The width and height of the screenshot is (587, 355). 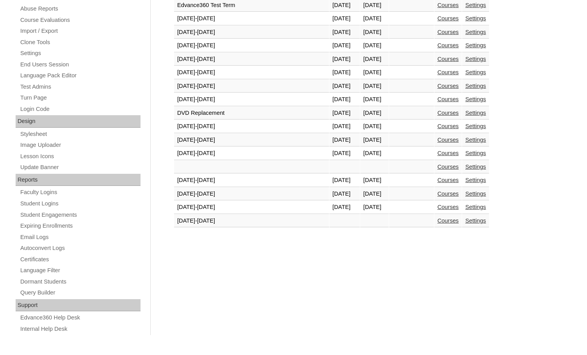 What do you see at coordinates (80, 203) in the screenshot?
I see `a: Student Logins` at bounding box center [80, 203].